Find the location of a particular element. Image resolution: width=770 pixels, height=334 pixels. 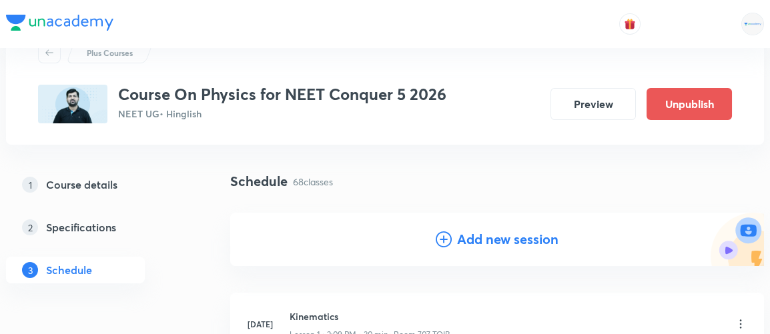

img: avatar is located at coordinates (630, 24).